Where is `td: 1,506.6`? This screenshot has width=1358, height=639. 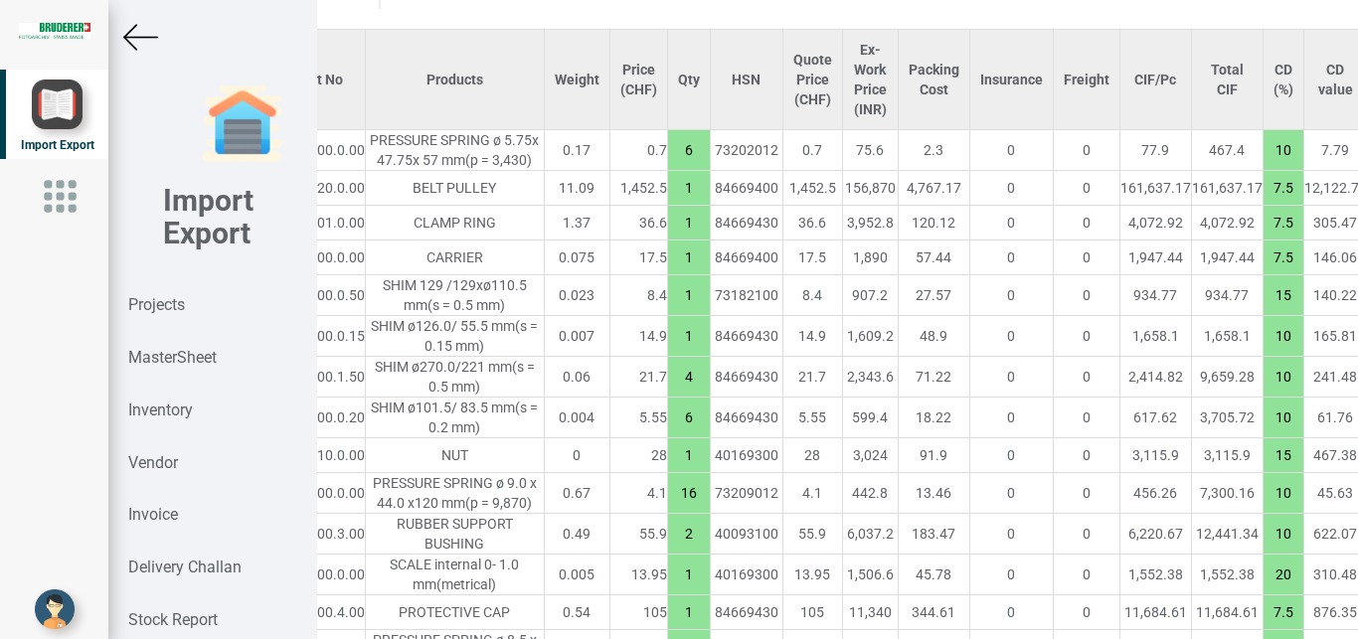
td: 1,506.6 is located at coordinates (870, 575).